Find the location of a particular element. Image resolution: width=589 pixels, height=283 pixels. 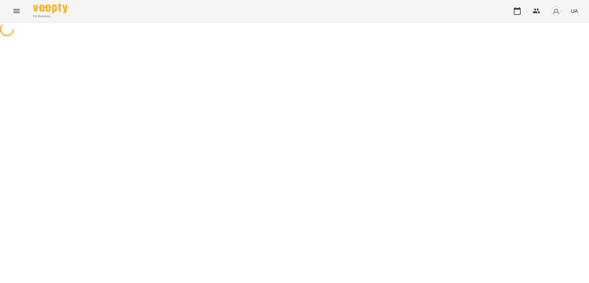

button: Menu is located at coordinates (17, 11).